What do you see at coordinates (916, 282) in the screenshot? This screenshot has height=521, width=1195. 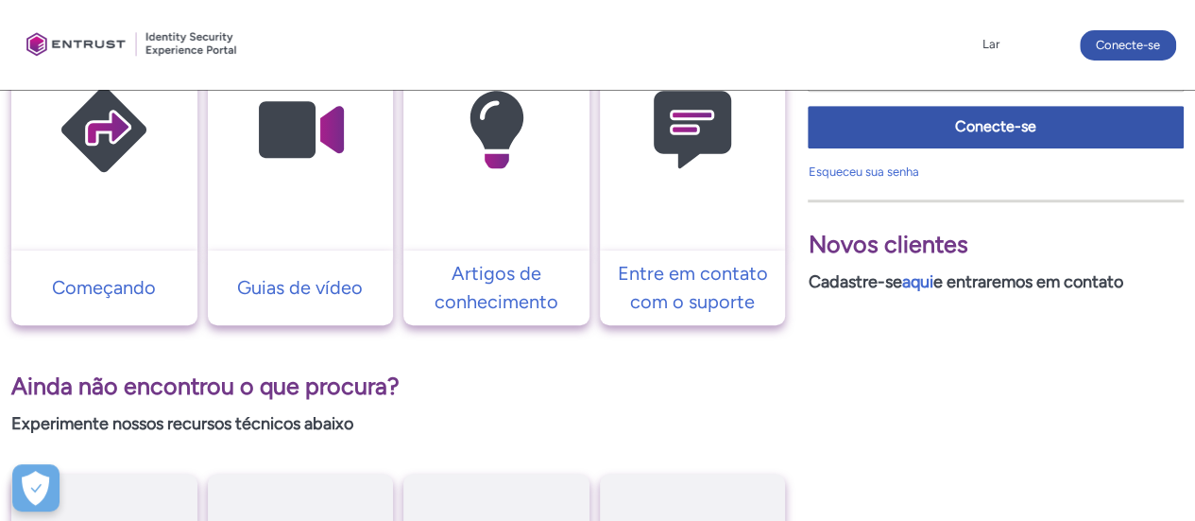 I see `a: aqui` at bounding box center [916, 282].